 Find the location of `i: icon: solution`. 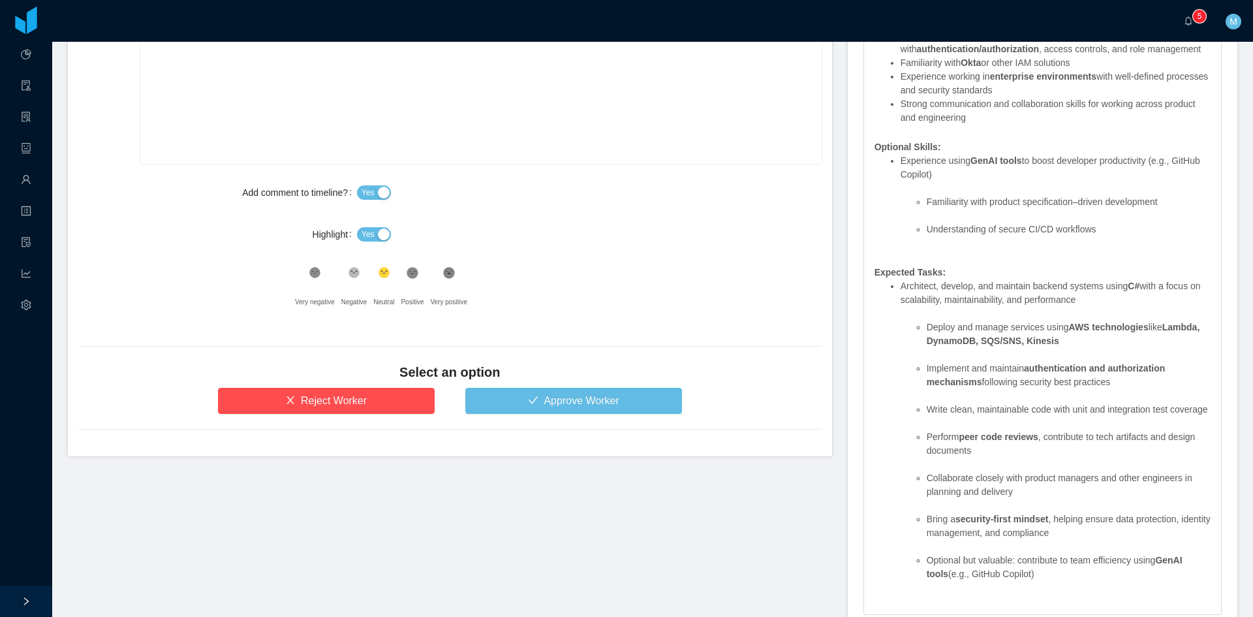

i: icon: solution is located at coordinates (26, 119).